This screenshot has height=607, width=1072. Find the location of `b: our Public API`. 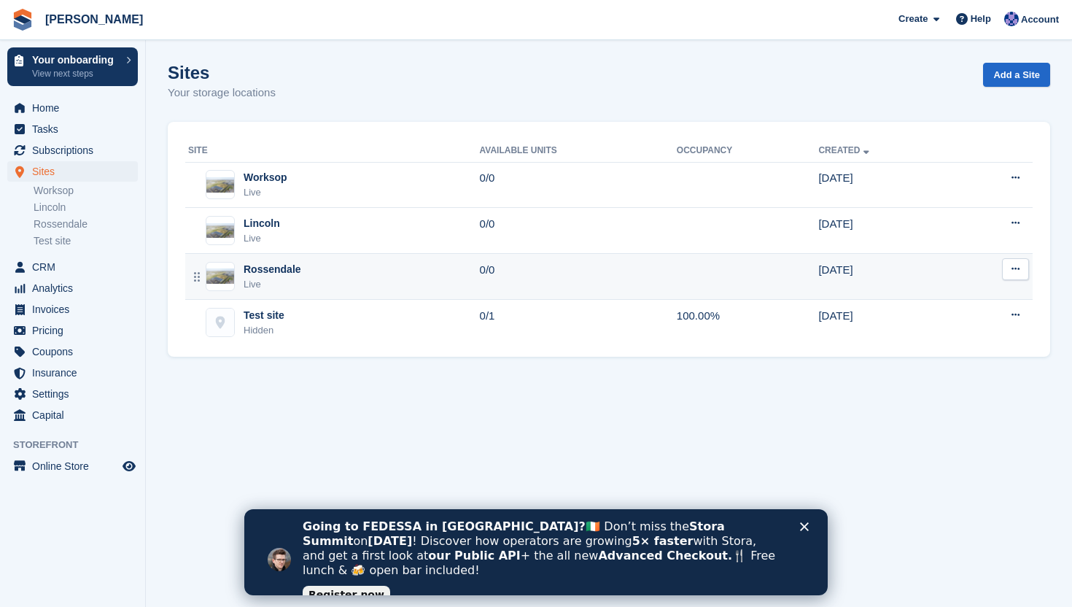

b: our Public API is located at coordinates (230, 46).